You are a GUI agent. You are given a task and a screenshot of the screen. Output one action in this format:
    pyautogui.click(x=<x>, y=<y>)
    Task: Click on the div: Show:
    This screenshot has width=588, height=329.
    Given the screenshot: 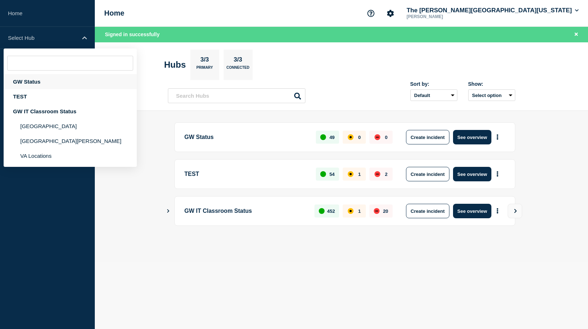 What is the action you would take?
    pyautogui.click(x=492, y=84)
    